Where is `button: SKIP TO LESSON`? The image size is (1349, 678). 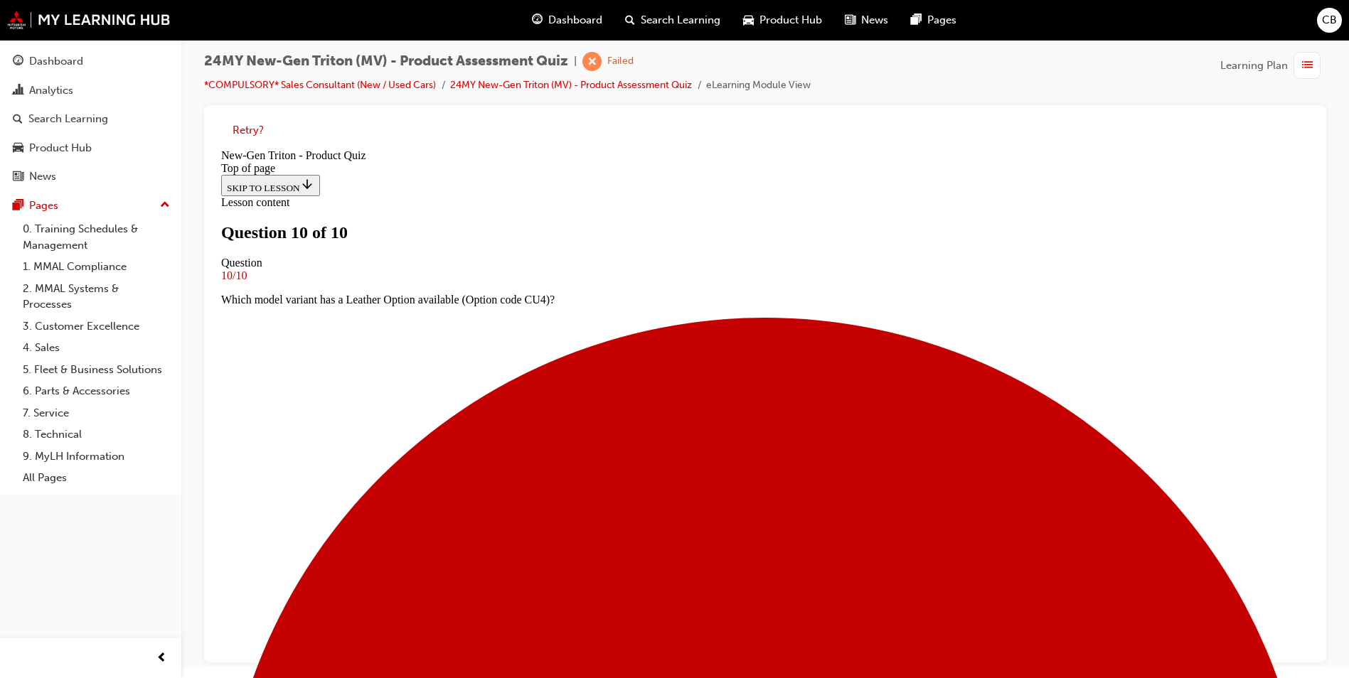
button: SKIP TO LESSON is located at coordinates (55, 42).